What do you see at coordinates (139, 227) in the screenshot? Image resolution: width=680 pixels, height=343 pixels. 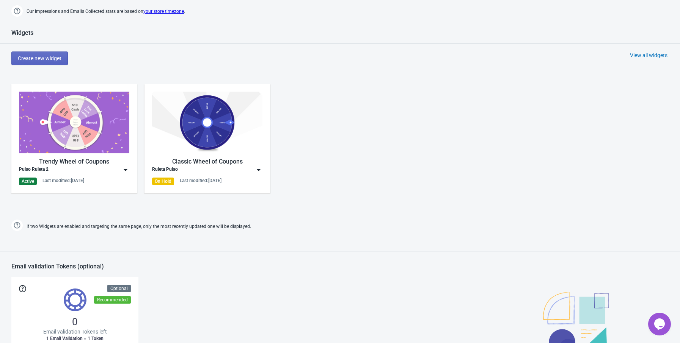 I see `span: If two Widgets are enabled and targeting the same page, only the most recently updated one will b...` at bounding box center [139, 227].